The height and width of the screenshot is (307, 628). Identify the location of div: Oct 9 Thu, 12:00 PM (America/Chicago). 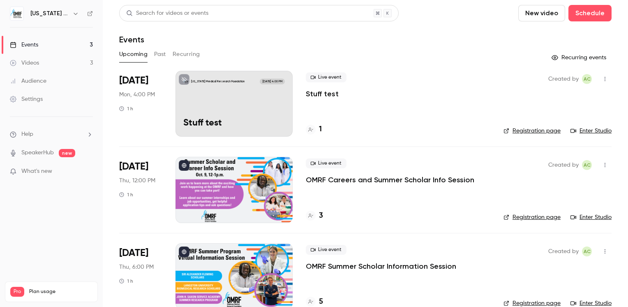
(141, 189).